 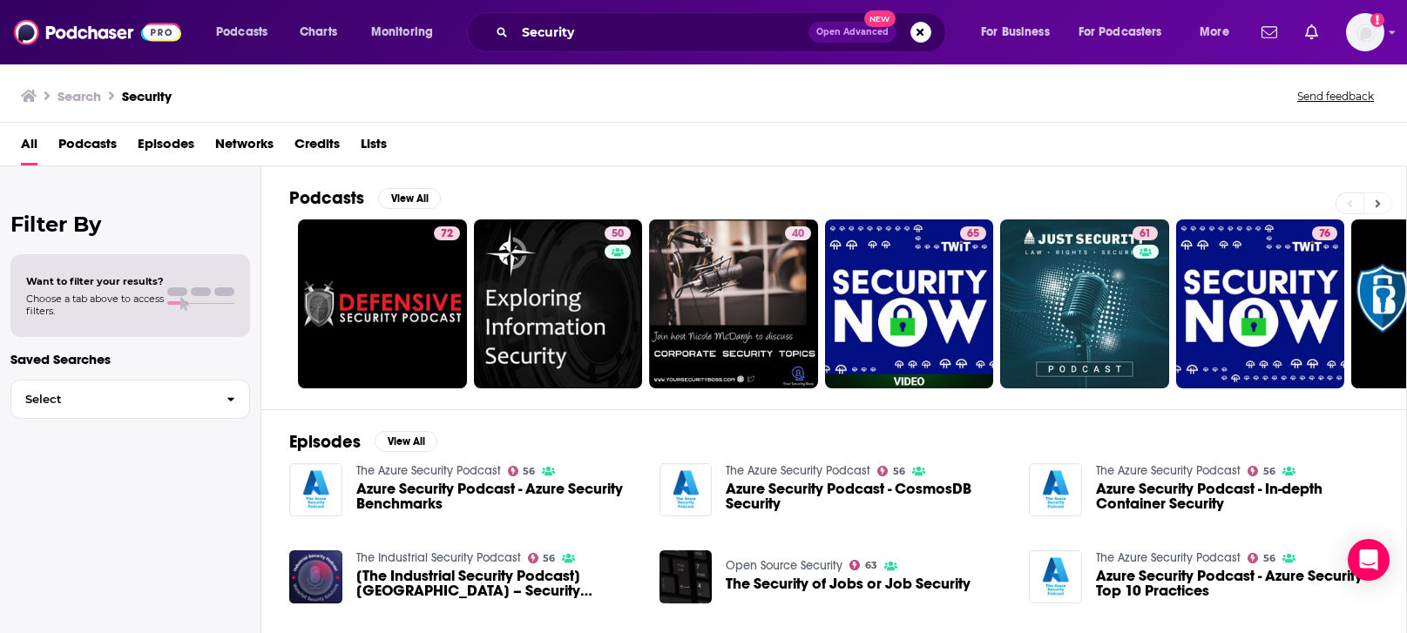 What do you see at coordinates (165, 147) in the screenshot?
I see `a: Episodes` at bounding box center [165, 147].